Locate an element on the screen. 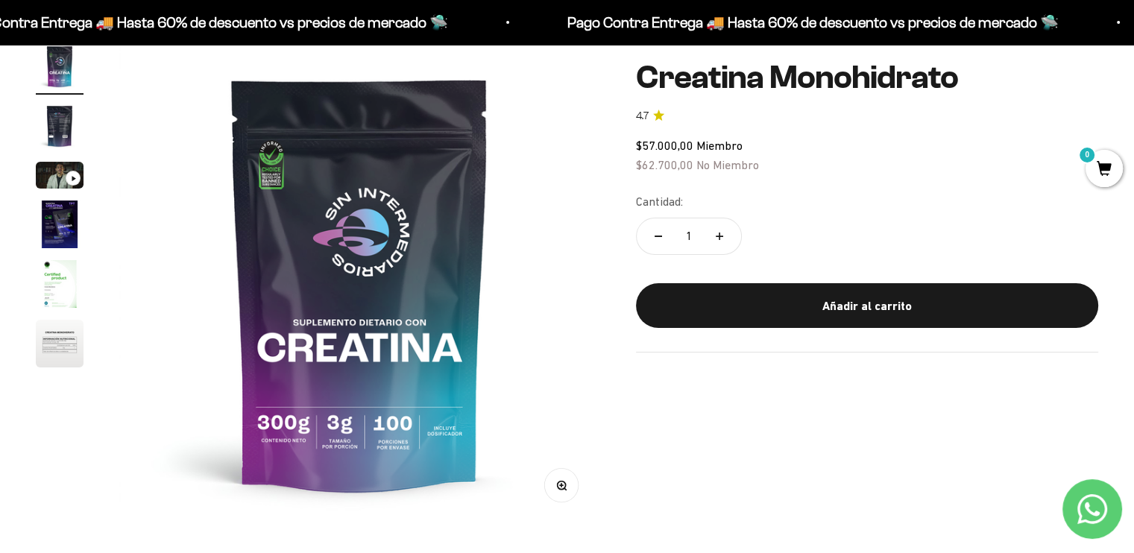 This screenshot has height=553, width=1134. span: 4.7 is located at coordinates (642, 116).